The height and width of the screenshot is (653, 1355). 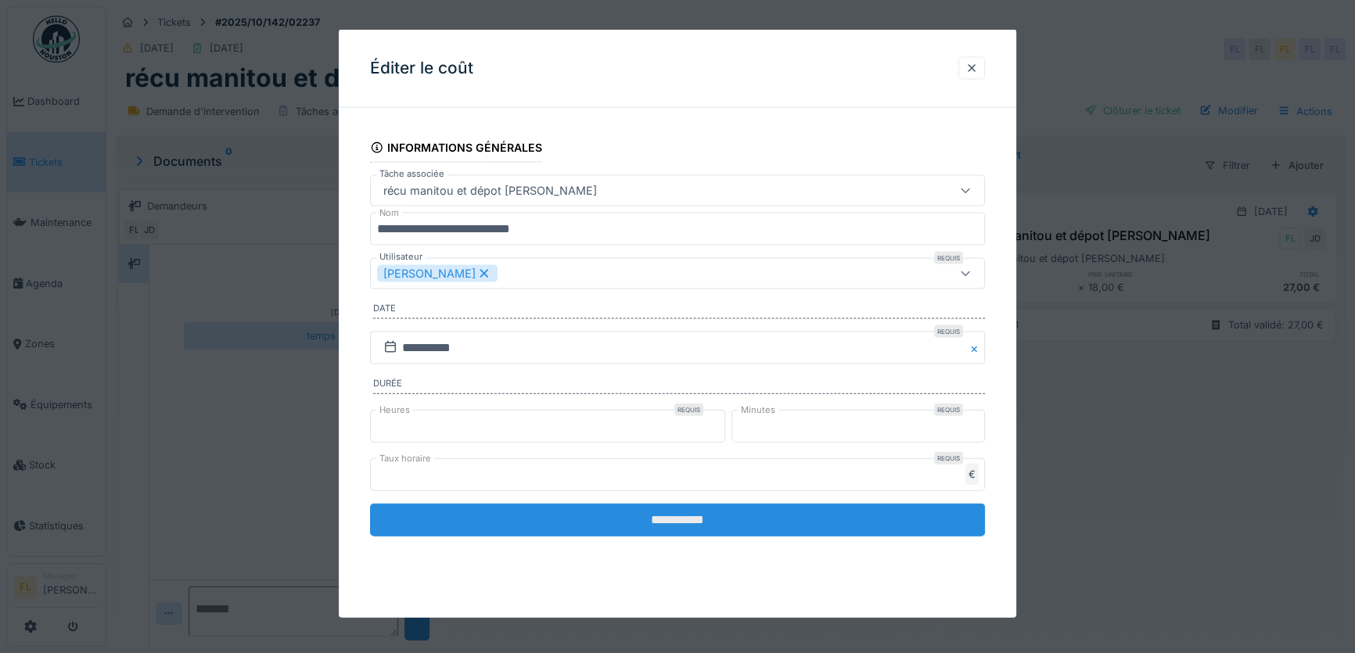 What do you see at coordinates (679, 385) in the screenshot?
I see `label: Durée` at bounding box center [679, 385].